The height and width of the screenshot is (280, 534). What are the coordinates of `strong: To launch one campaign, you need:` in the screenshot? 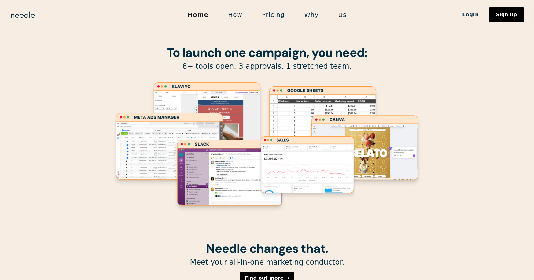 It's located at (267, 53).